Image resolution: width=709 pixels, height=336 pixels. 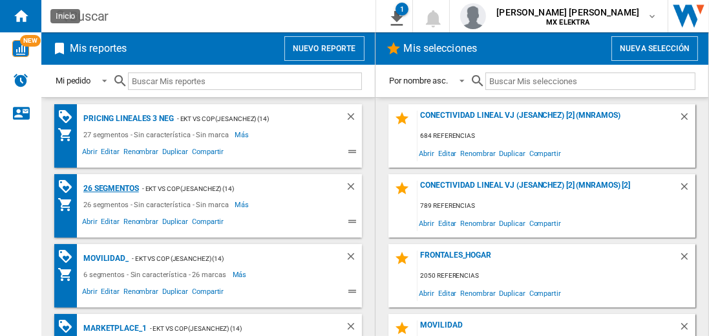 What do you see at coordinates (109, 188) in the screenshot?
I see `div: 26 segmentos` at bounding box center [109, 188].